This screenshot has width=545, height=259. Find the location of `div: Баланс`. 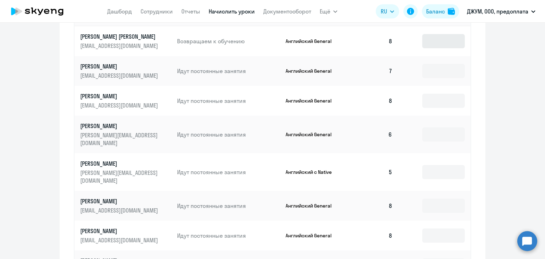

div: Баланс is located at coordinates (435, 11).